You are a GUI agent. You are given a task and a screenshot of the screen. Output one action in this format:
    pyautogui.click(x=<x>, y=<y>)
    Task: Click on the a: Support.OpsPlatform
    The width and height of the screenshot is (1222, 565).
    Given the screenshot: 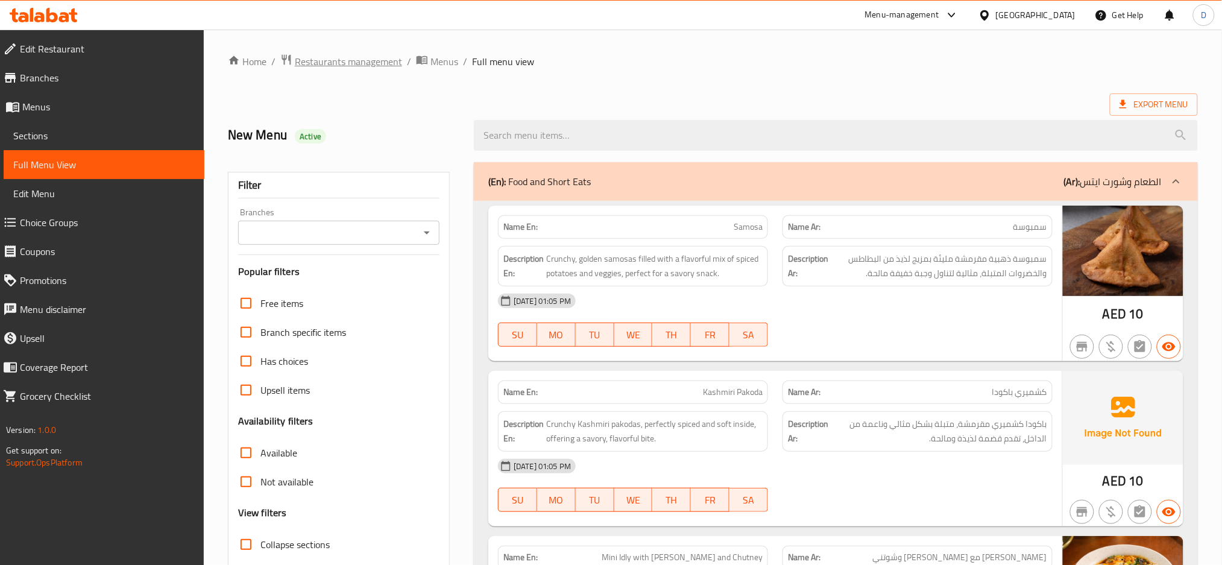 What is the action you would take?
    pyautogui.click(x=44, y=462)
    